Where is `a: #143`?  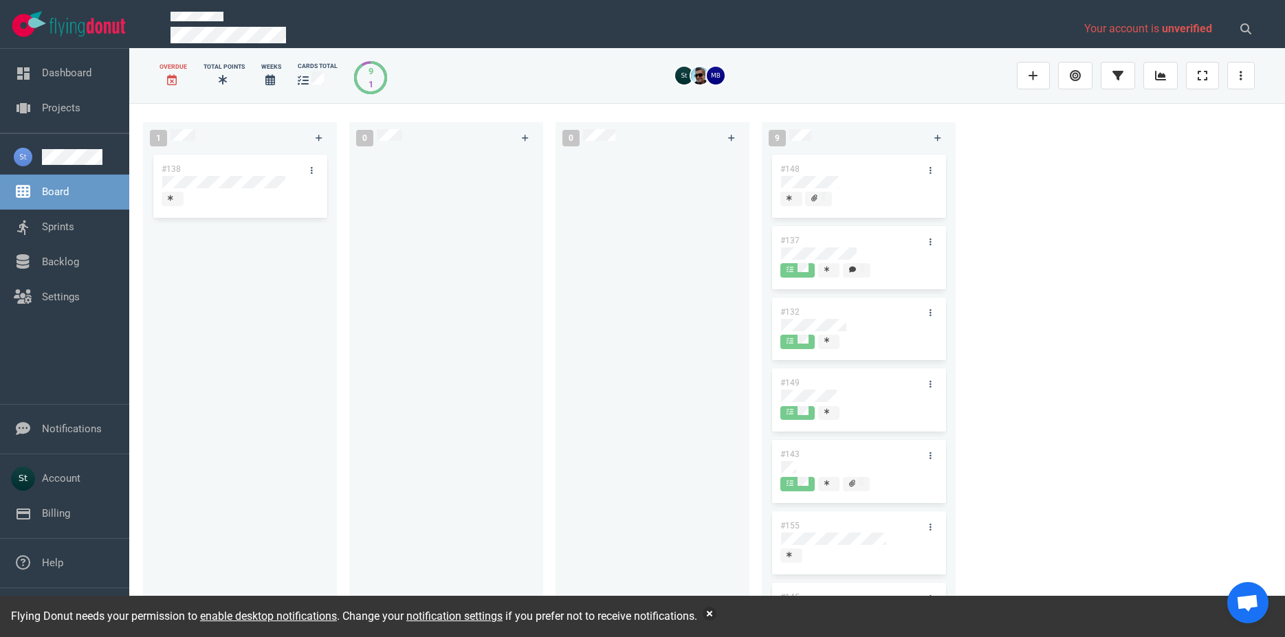 a: #143 is located at coordinates (790, 455).